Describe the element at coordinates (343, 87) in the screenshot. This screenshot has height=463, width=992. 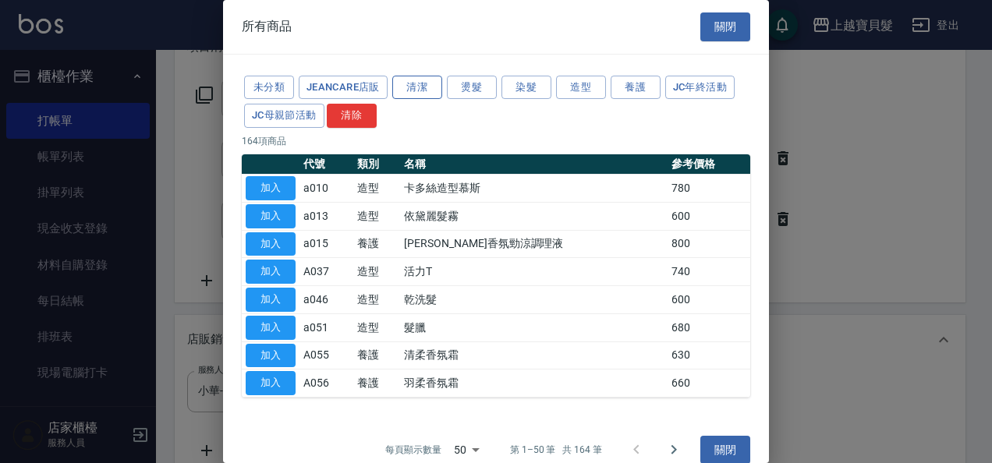
I see `button: JeanCare店販` at that location.